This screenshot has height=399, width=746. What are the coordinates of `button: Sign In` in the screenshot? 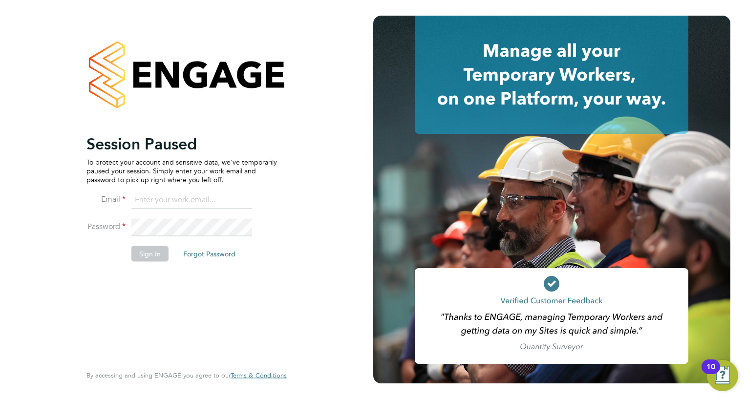 It's located at (150, 254).